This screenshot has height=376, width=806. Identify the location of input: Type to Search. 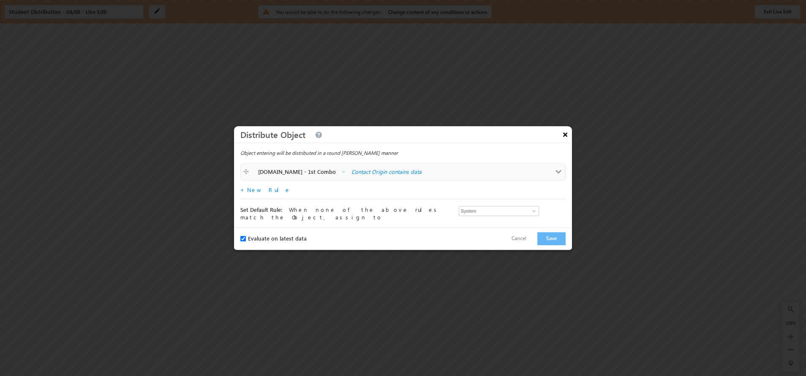
(499, 211).